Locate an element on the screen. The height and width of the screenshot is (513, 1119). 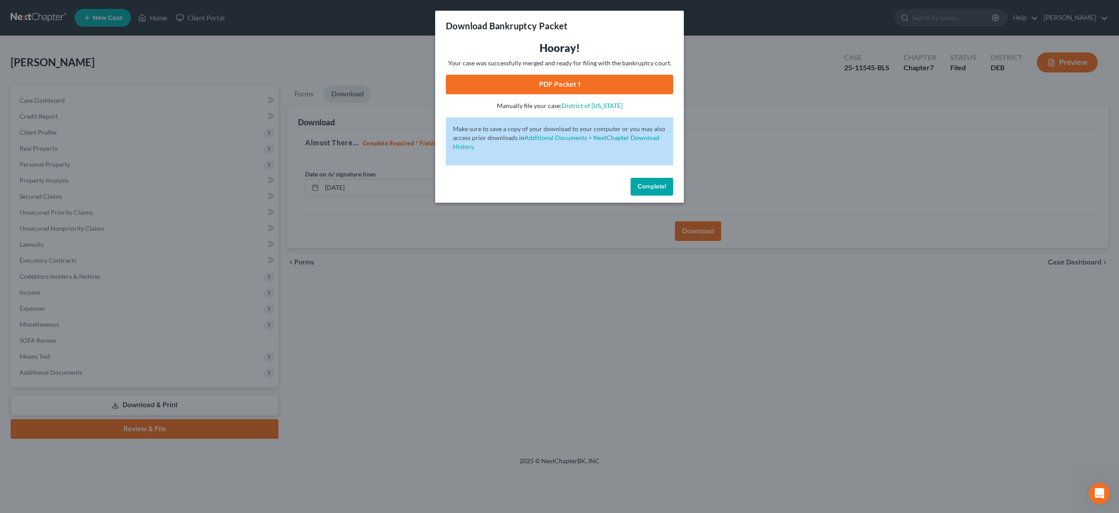
p: Your case was successfully merged and ready for filing with the bankruptcy court. is located at coordinates (560, 63).